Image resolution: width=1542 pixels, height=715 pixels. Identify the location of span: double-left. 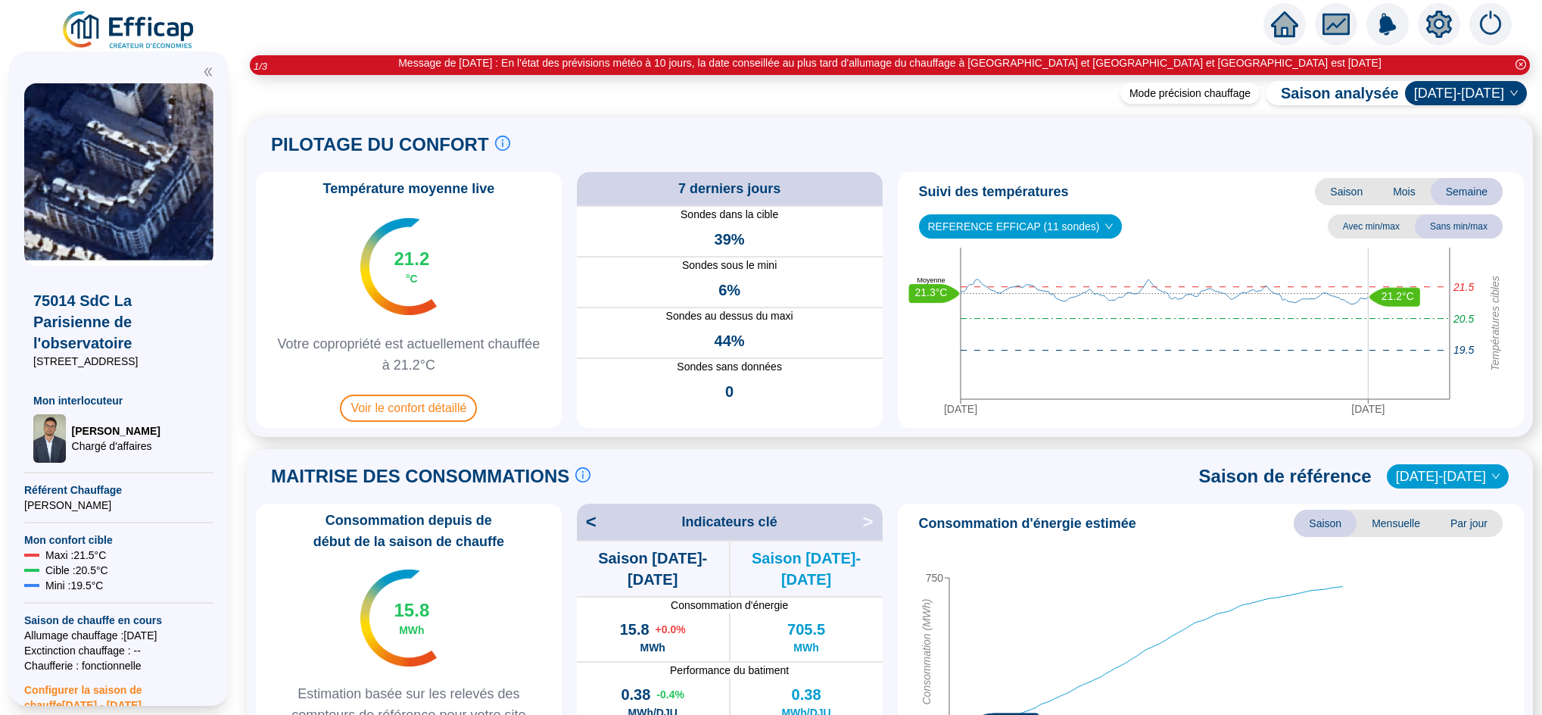
(208, 72).